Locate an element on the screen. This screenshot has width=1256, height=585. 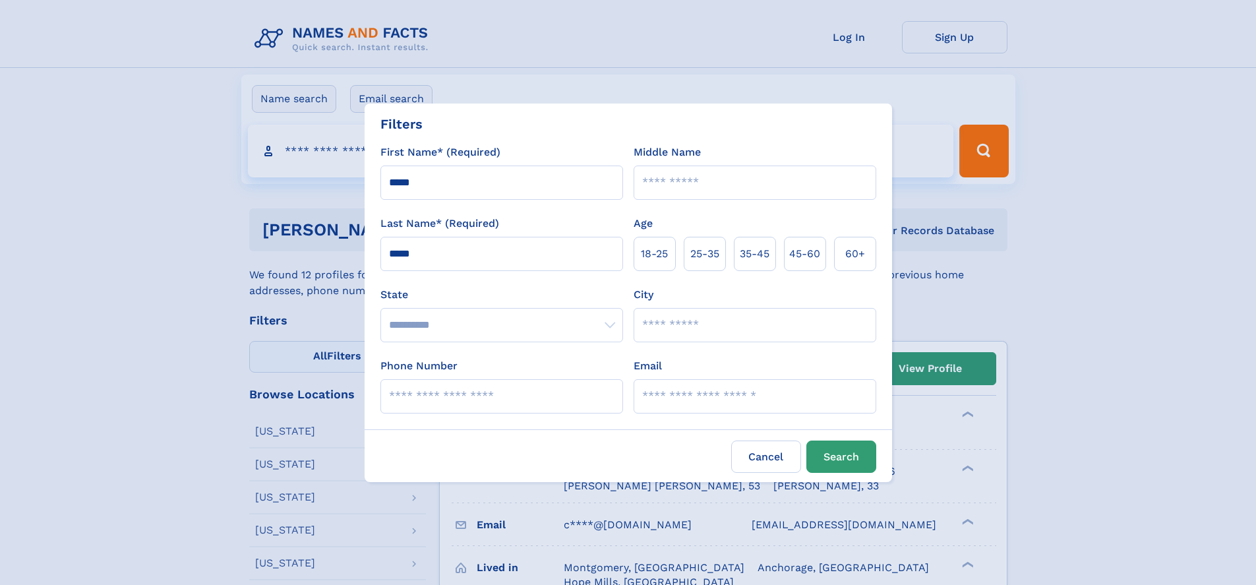
span: 35‑45 is located at coordinates (754, 254).